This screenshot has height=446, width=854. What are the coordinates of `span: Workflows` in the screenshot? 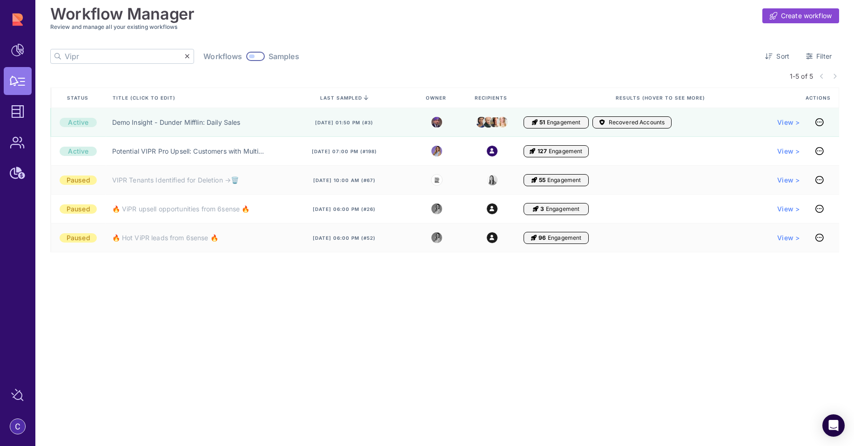 It's located at (222, 56).